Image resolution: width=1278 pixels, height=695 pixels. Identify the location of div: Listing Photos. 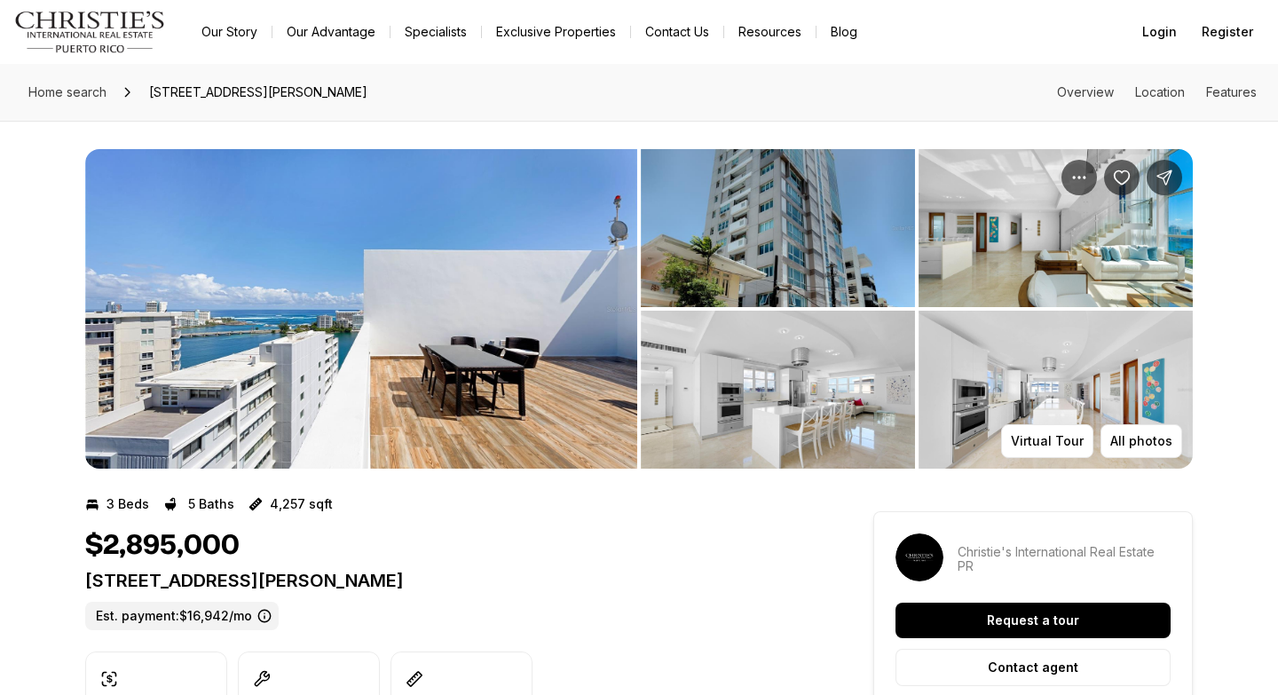
(639, 309).